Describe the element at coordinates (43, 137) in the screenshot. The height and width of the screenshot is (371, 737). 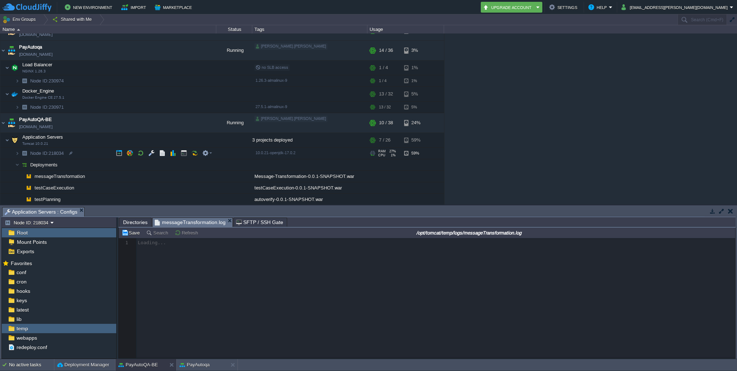
I see `a: Application ServersTomcat 10.0.21` at that location.